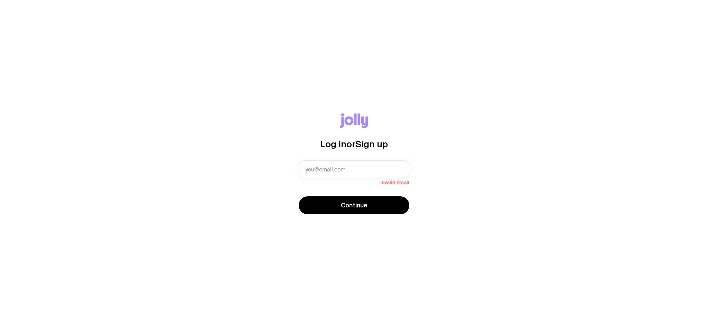 Image resolution: width=708 pixels, height=336 pixels. Describe the element at coordinates (372, 144) in the screenshot. I see `span: Sign up` at that location.